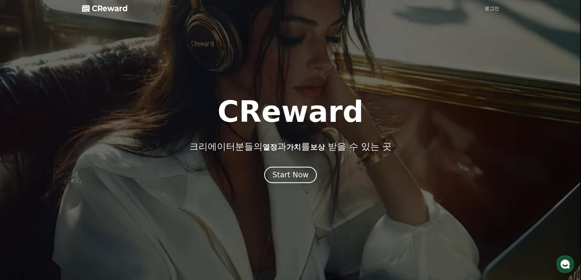 Image resolution: width=581 pixels, height=280 pixels. What do you see at coordinates (291, 175) in the screenshot?
I see `button: Start Now` at bounding box center [291, 175].